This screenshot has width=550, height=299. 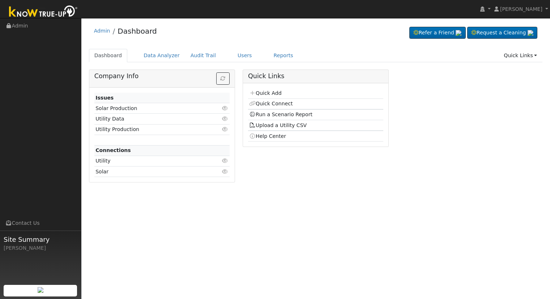 I want to click on td: Solar Production, so click(x=151, y=108).